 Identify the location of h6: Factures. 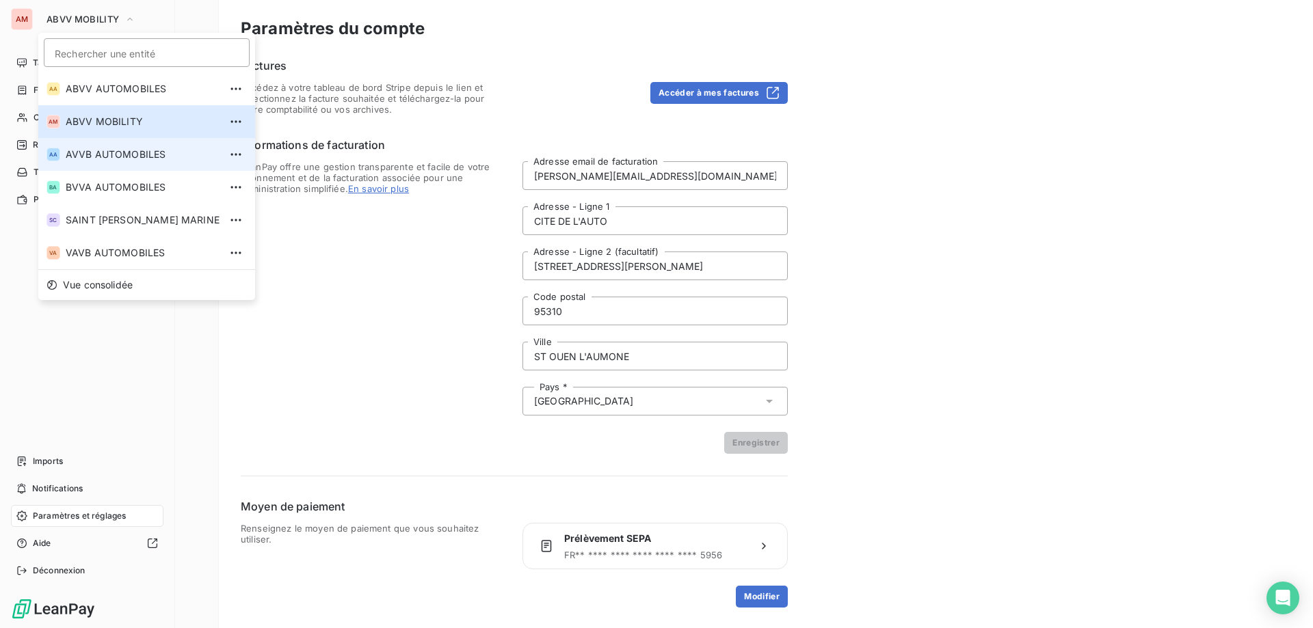
(514, 66).